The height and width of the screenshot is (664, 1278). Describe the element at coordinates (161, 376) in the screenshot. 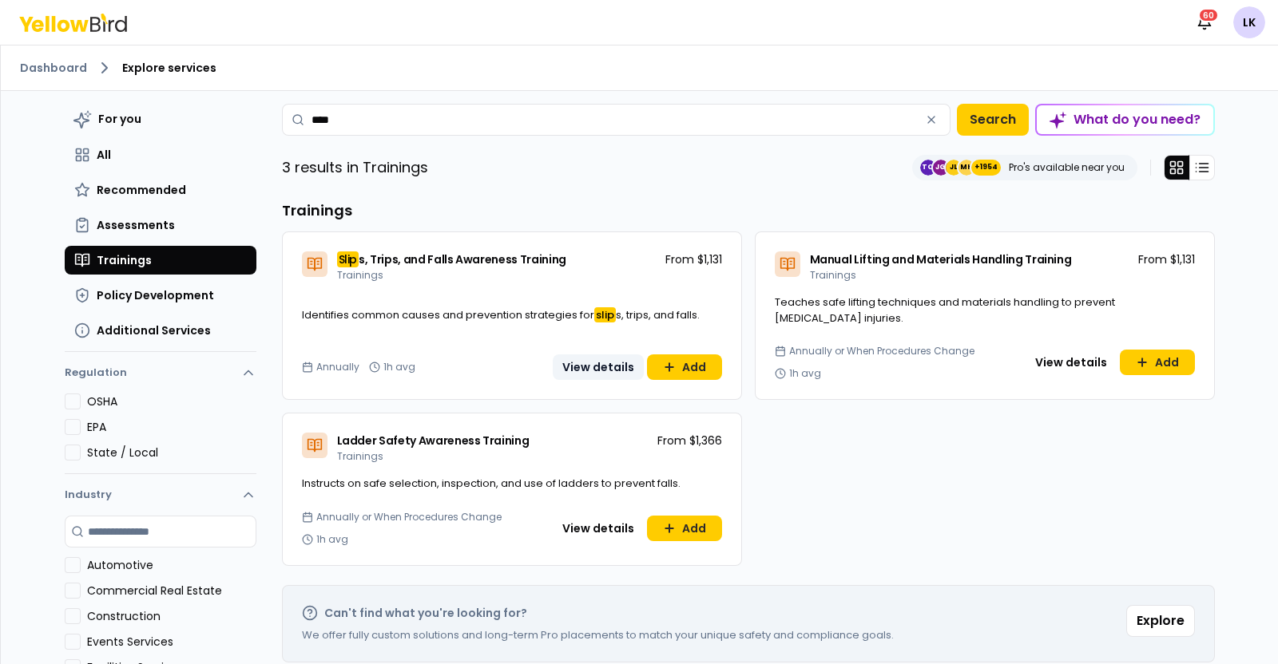

I see `button: Regulation` at that location.